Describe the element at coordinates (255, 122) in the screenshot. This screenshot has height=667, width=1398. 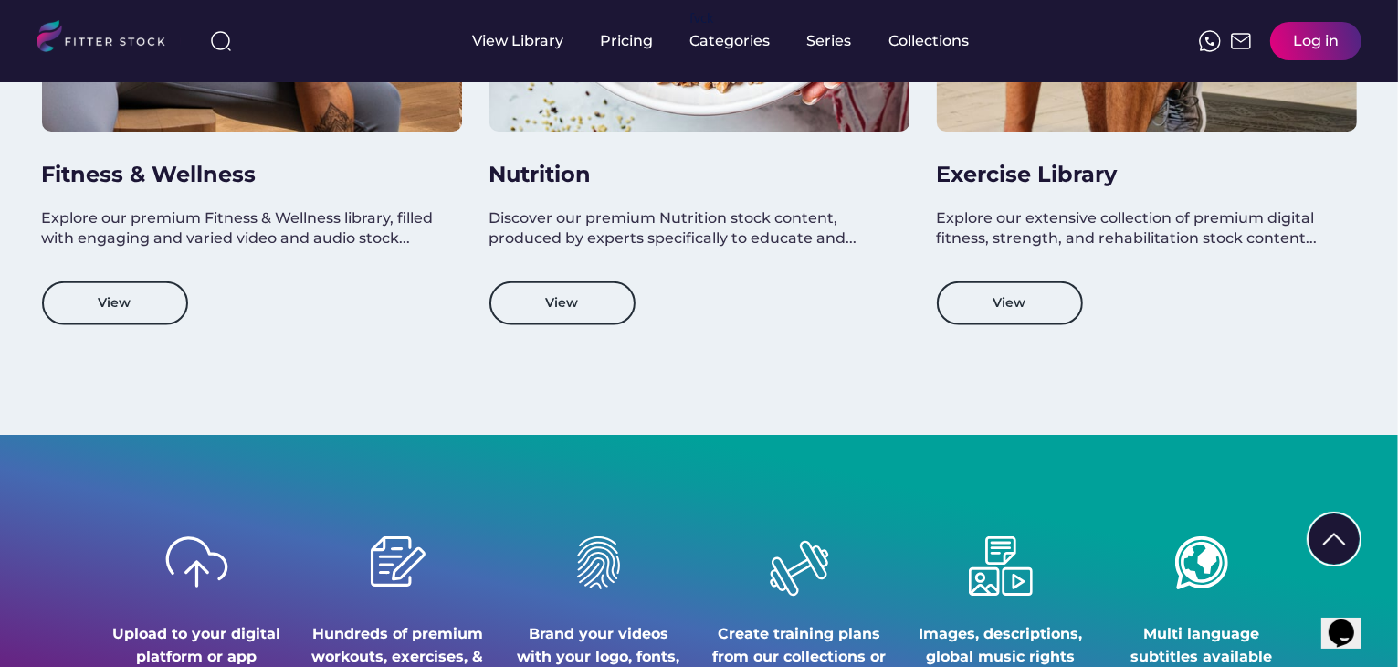
I see `div: Keywords by Traffic` at that location.